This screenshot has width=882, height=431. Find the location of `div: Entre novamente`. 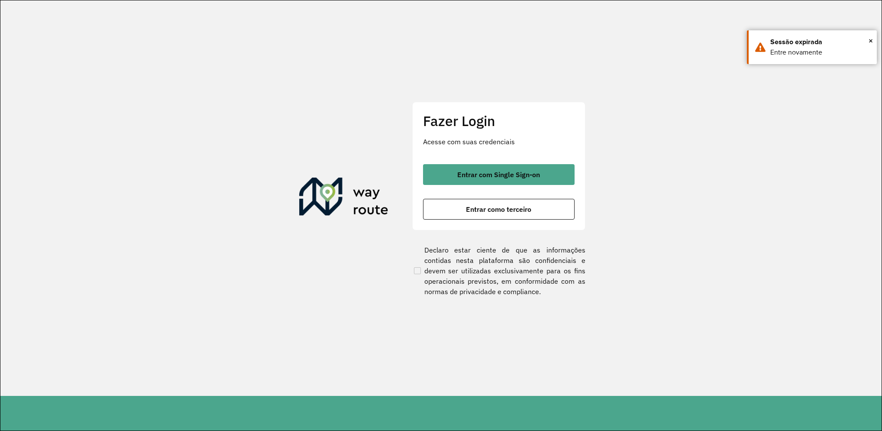

div: Entre novamente is located at coordinates (820, 52).